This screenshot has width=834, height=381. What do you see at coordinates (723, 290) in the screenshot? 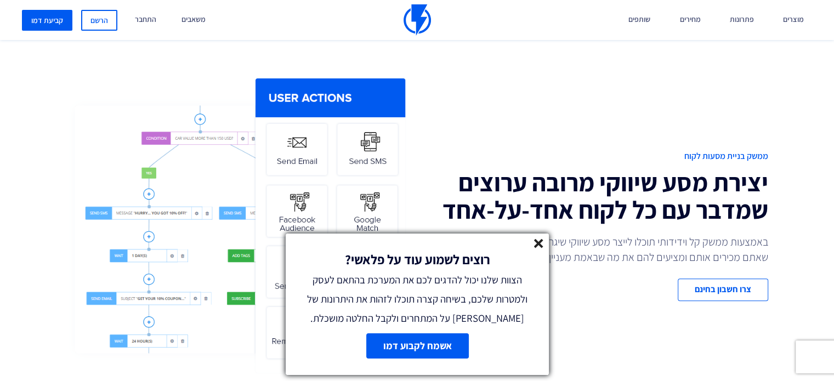
I see `a: צרו חשבון בחינם` at bounding box center [723, 290].